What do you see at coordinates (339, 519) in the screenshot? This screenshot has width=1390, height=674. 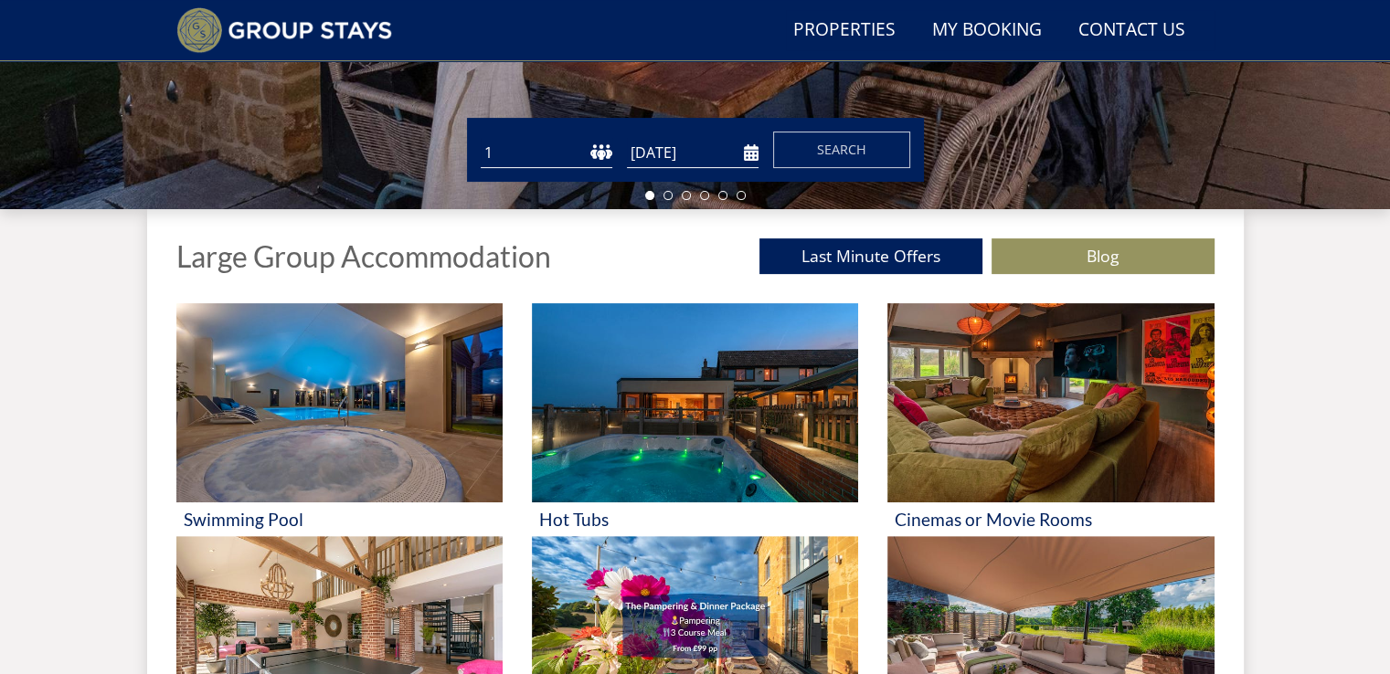 I see `h3: Swimming Pool` at bounding box center [339, 519].